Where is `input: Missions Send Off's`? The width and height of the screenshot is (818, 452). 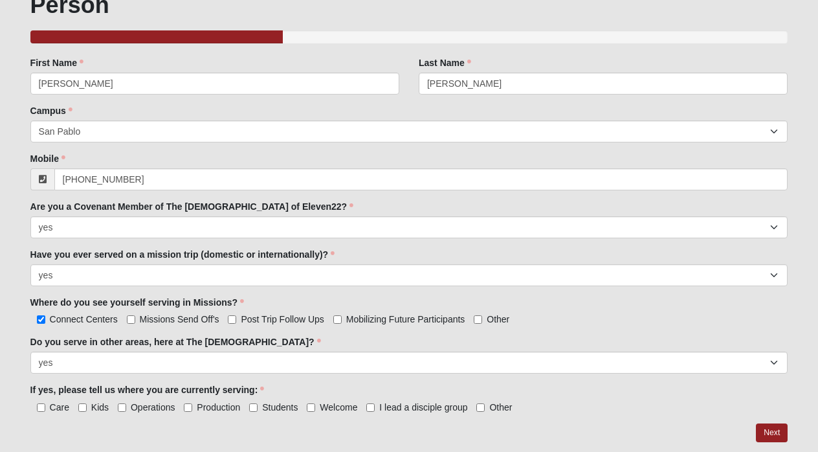 input: Missions Send Off's is located at coordinates (131, 319).